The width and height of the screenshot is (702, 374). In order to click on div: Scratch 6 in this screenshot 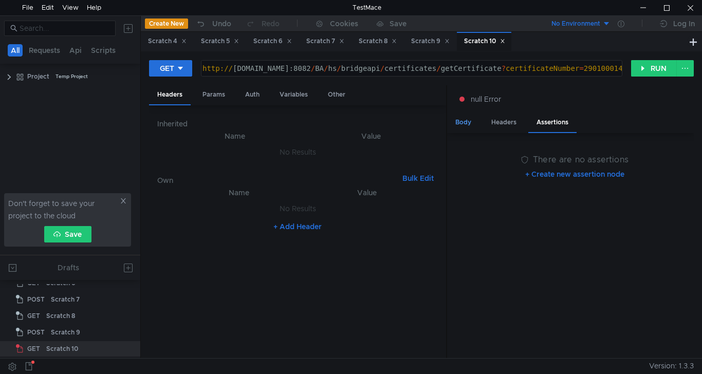, I will do `click(272, 41)`.